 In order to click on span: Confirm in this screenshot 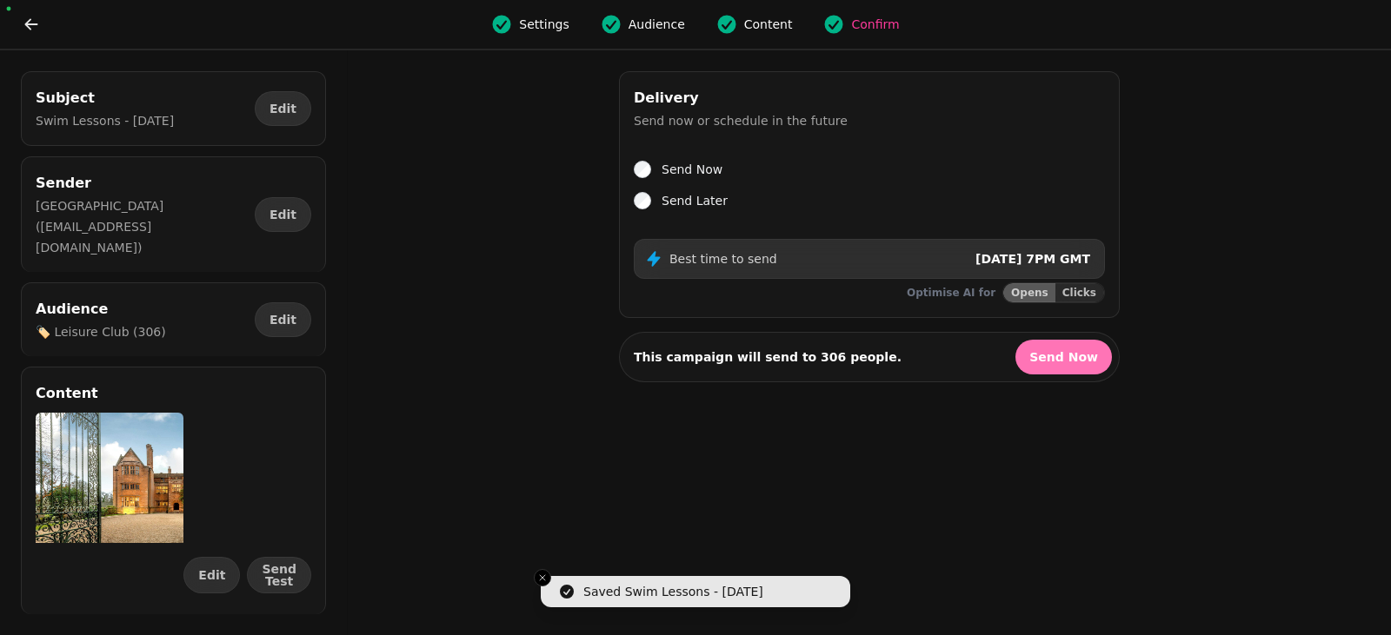, I will do `click(874, 24)`.